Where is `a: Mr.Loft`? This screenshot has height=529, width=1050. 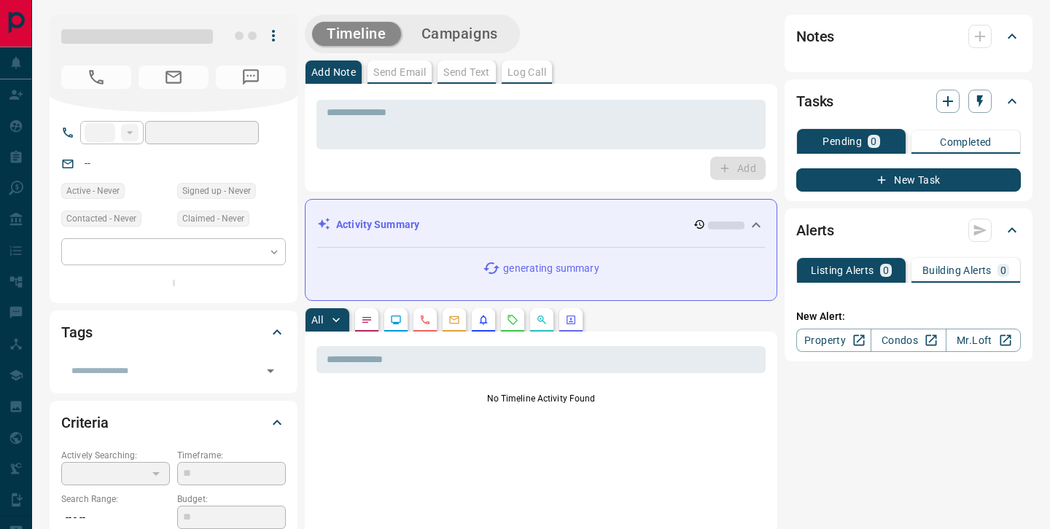 a: Mr.Loft is located at coordinates (983, 340).